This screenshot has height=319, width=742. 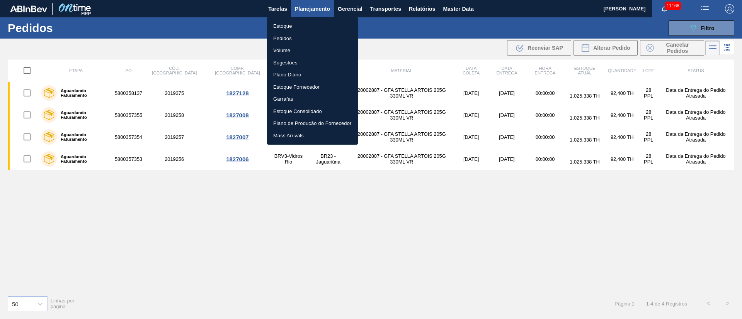 What do you see at coordinates (312, 112) in the screenshot?
I see `a: Estoque Consolidado` at bounding box center [312, 112].